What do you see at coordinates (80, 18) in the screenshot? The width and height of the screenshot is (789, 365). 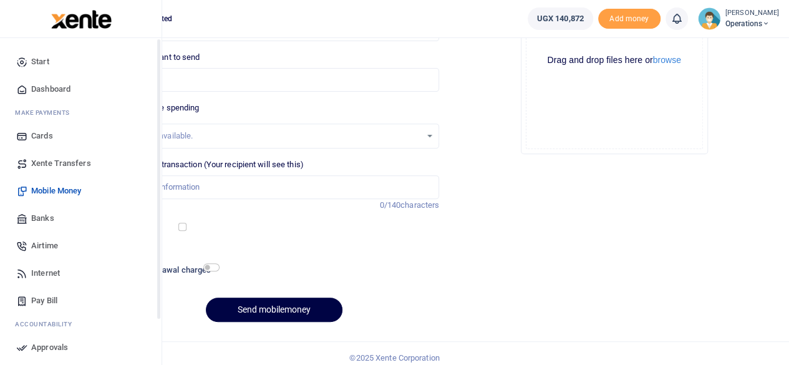 I see `a: logo-small logo-large logo-large` at bounding box center [80, 18].